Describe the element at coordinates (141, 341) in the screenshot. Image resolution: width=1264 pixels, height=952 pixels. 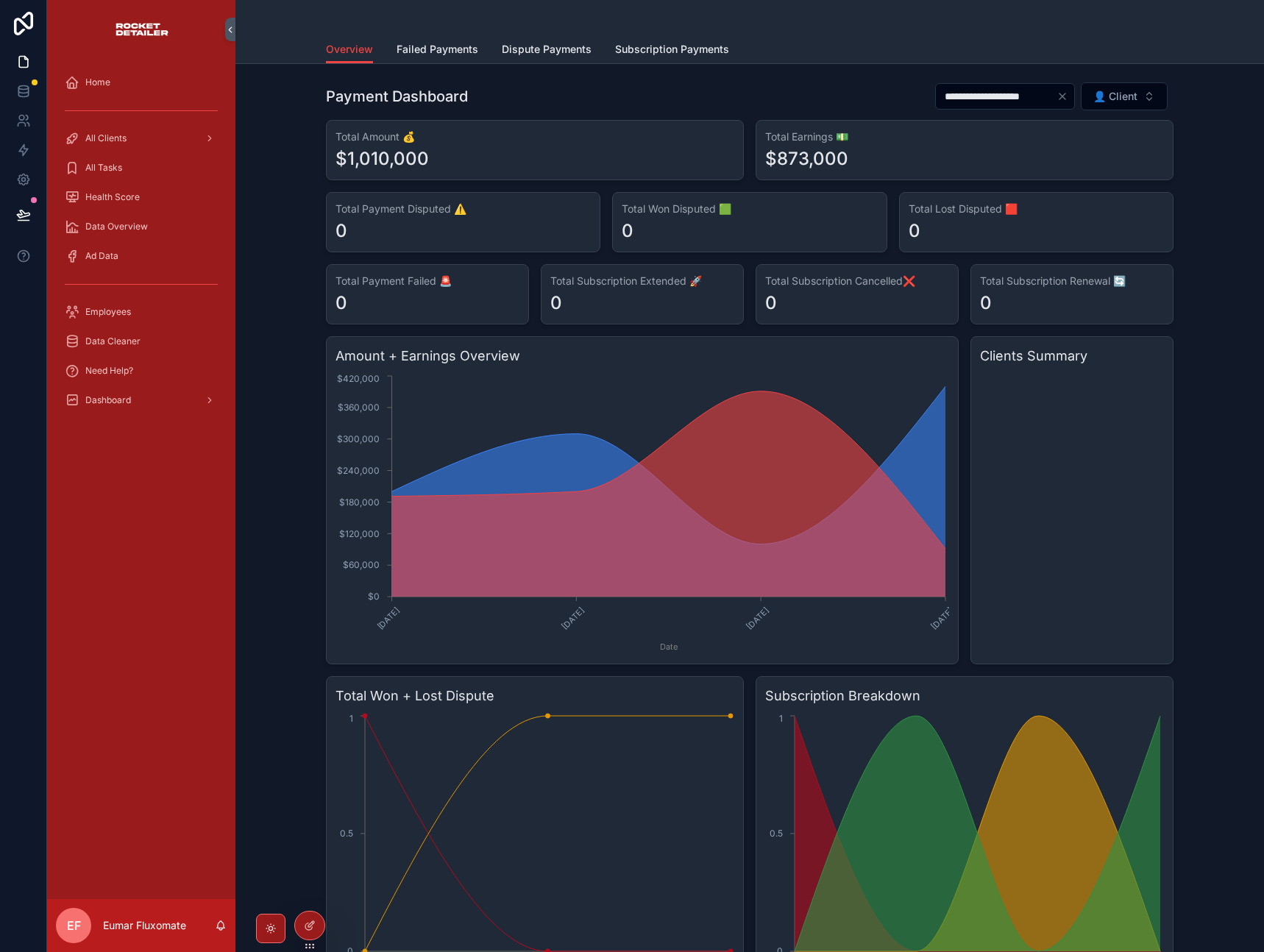
I see `a: Data Cleaner` at that location.